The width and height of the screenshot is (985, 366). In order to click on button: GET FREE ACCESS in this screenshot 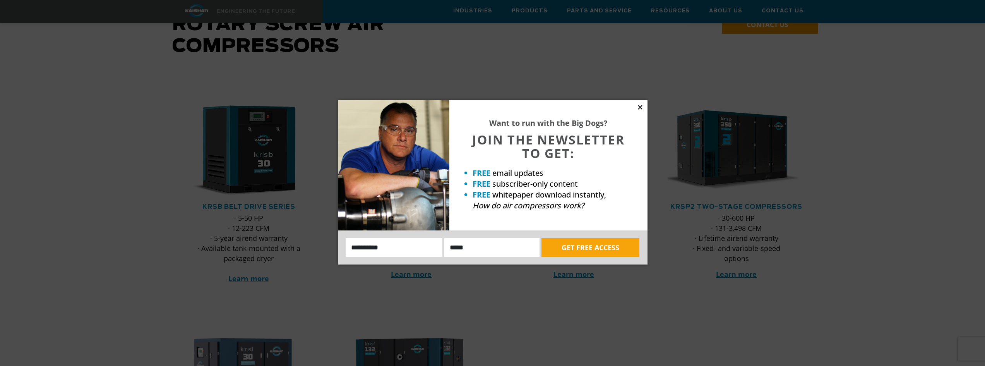, I will do `click(590, 247)`.